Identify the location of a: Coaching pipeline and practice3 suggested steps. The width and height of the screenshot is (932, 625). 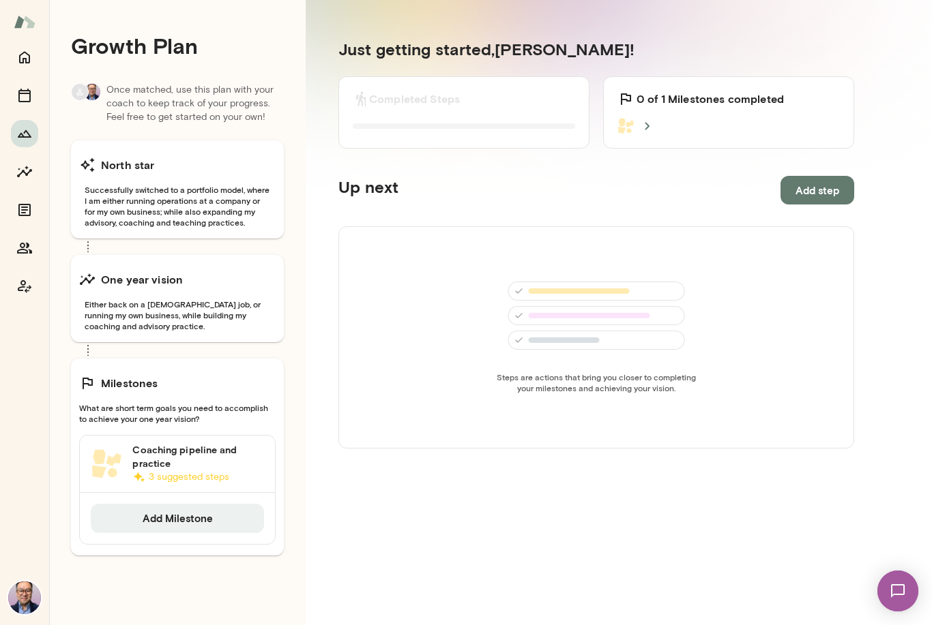
(177, 464).